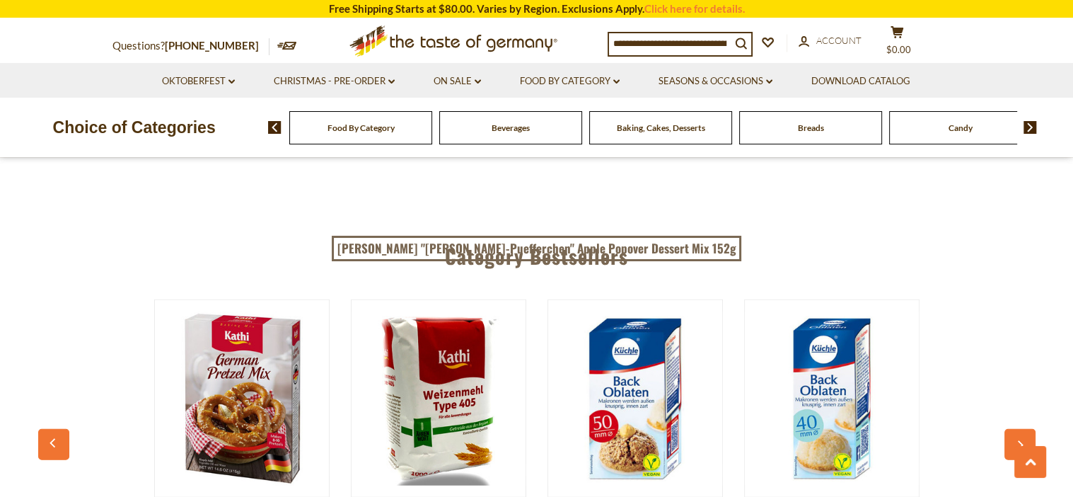 The height and width of the screenshot is (497, 1073). Describe the element at coordinates (242, 398) in the screenshot. I see `img: Kathi German Pretzel Baking Mix Kit, 14.6 oz` at that location.